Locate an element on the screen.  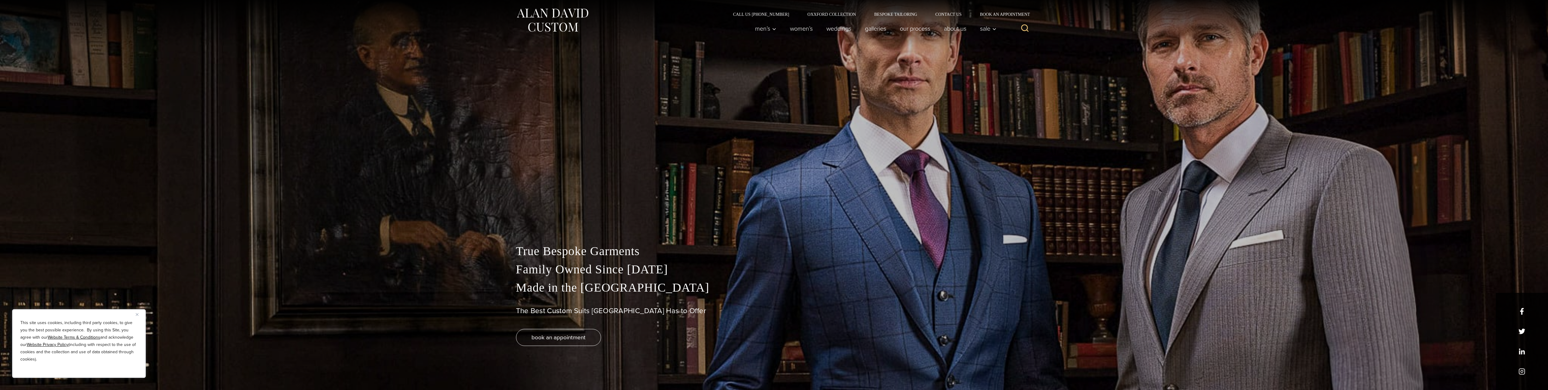
a: book an appointment is located at coordinates (559, 338).